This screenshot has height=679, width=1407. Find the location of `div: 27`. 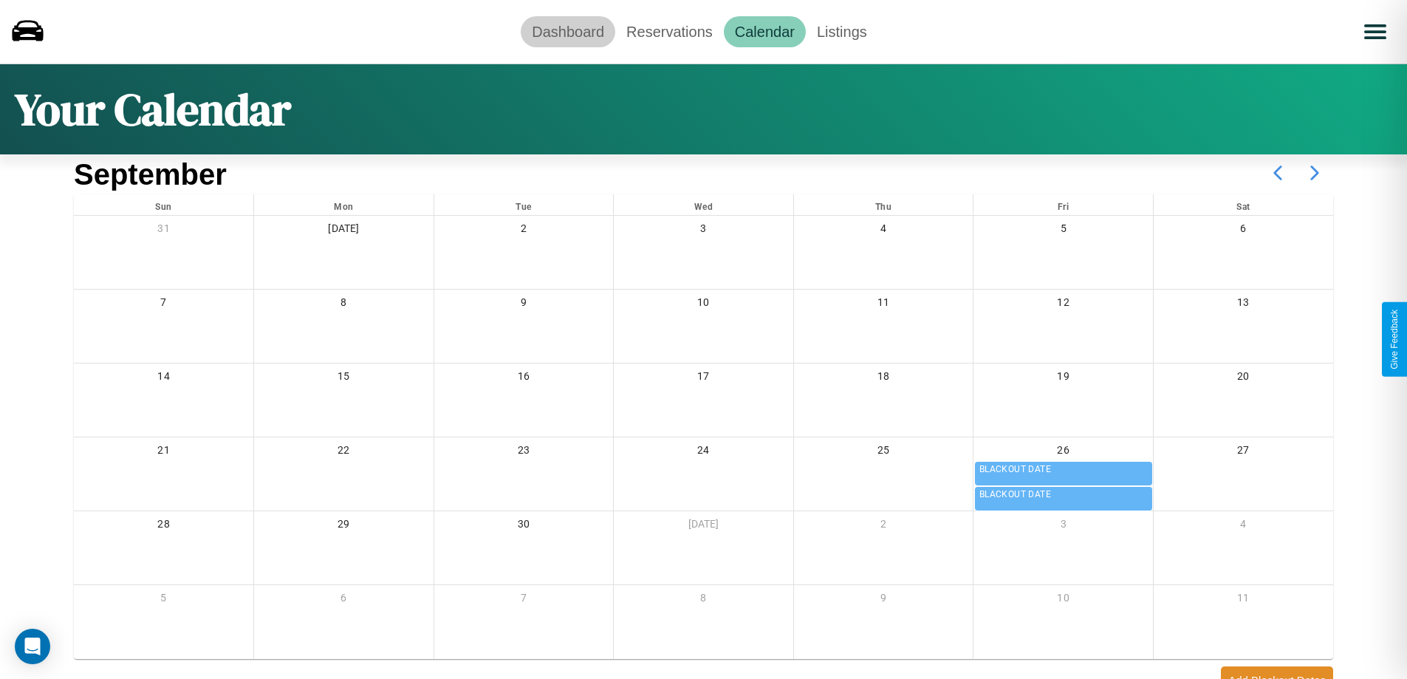

div: 27 is located at coordinates (1243, 452).